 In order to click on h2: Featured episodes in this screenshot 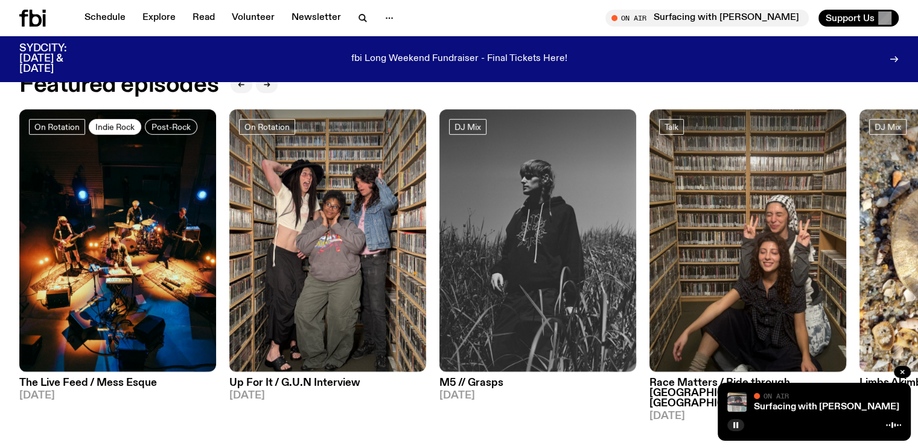, I will do `click(119, 85)`.